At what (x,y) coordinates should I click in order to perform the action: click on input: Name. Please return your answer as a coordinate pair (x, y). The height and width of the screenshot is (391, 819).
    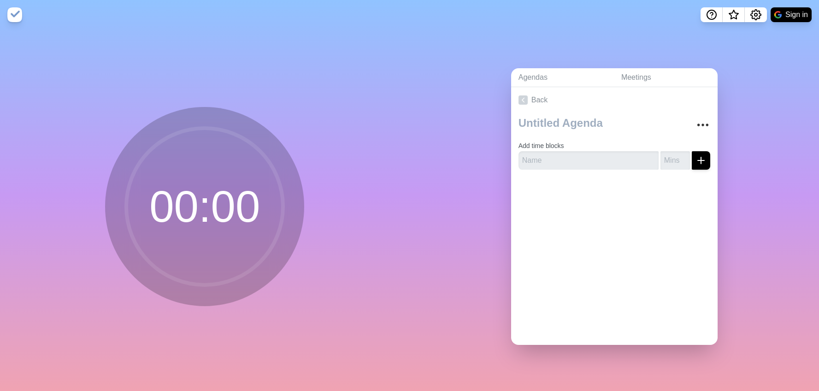
    Looking at the image, I should click on (589, 160).